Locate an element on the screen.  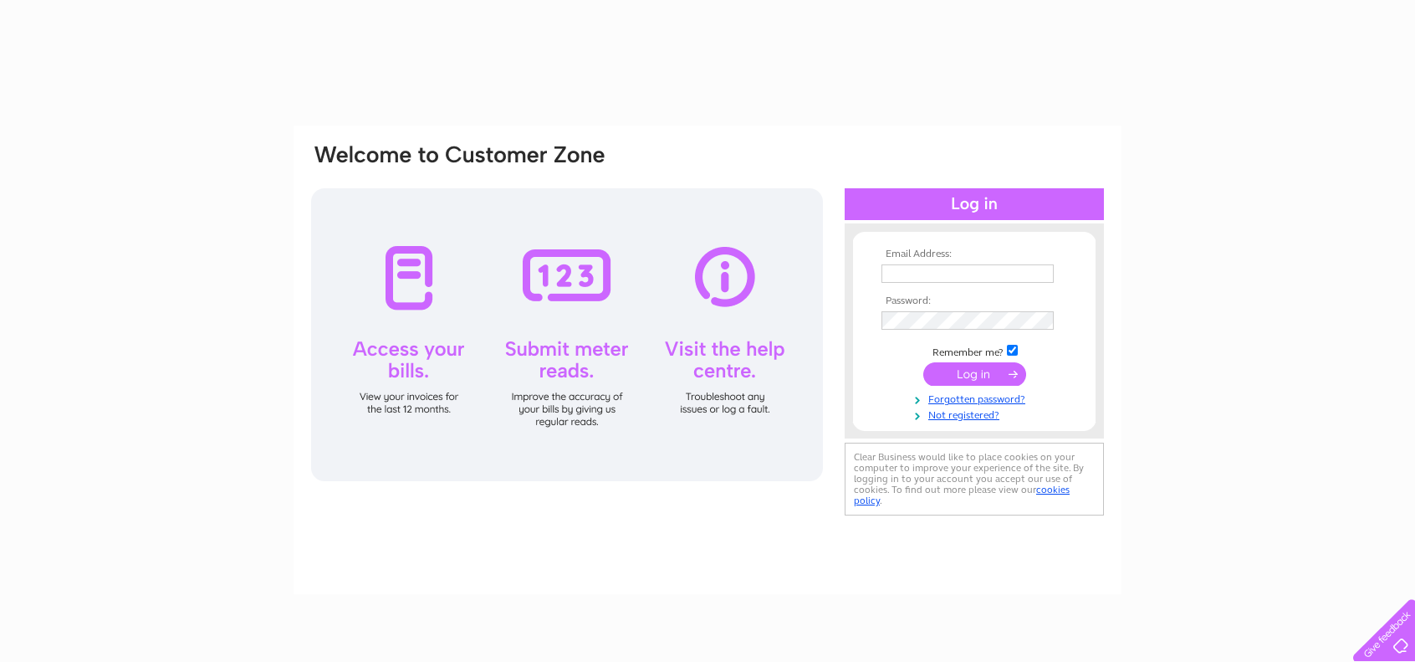
a: Forgotten password? is located at coordinates (976, 397).